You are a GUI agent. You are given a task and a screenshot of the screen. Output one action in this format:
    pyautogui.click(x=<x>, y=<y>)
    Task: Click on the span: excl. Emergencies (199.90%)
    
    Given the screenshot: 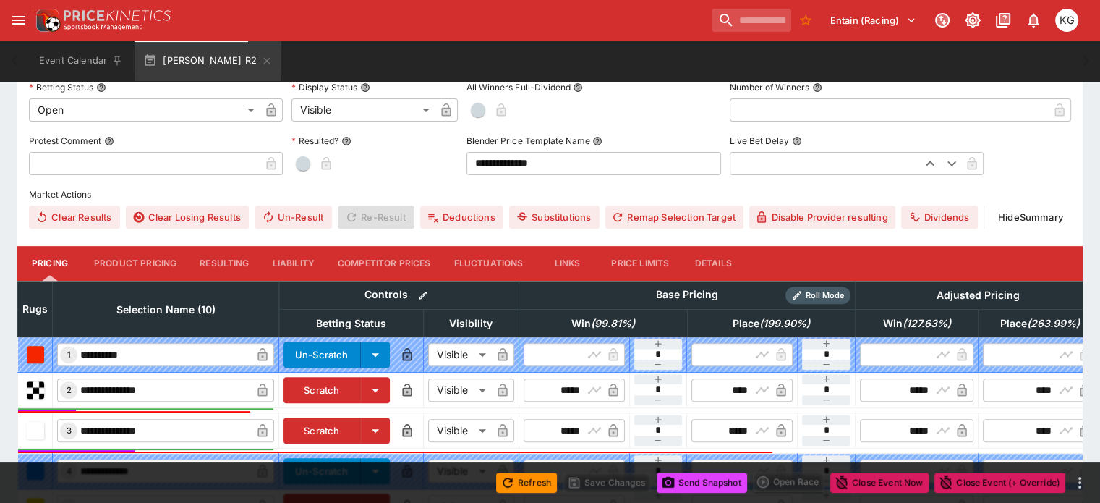 What is the action you would take?
    pyautogui.click(x=771, y=323)
    